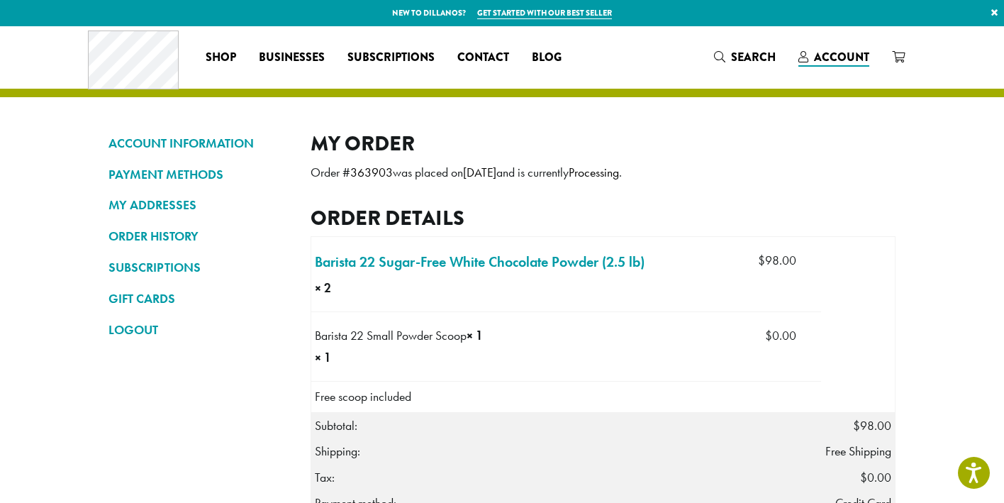  Describe the element at coordinates (602, 218) in the screenshot. I see `h2: Order details` at that location.